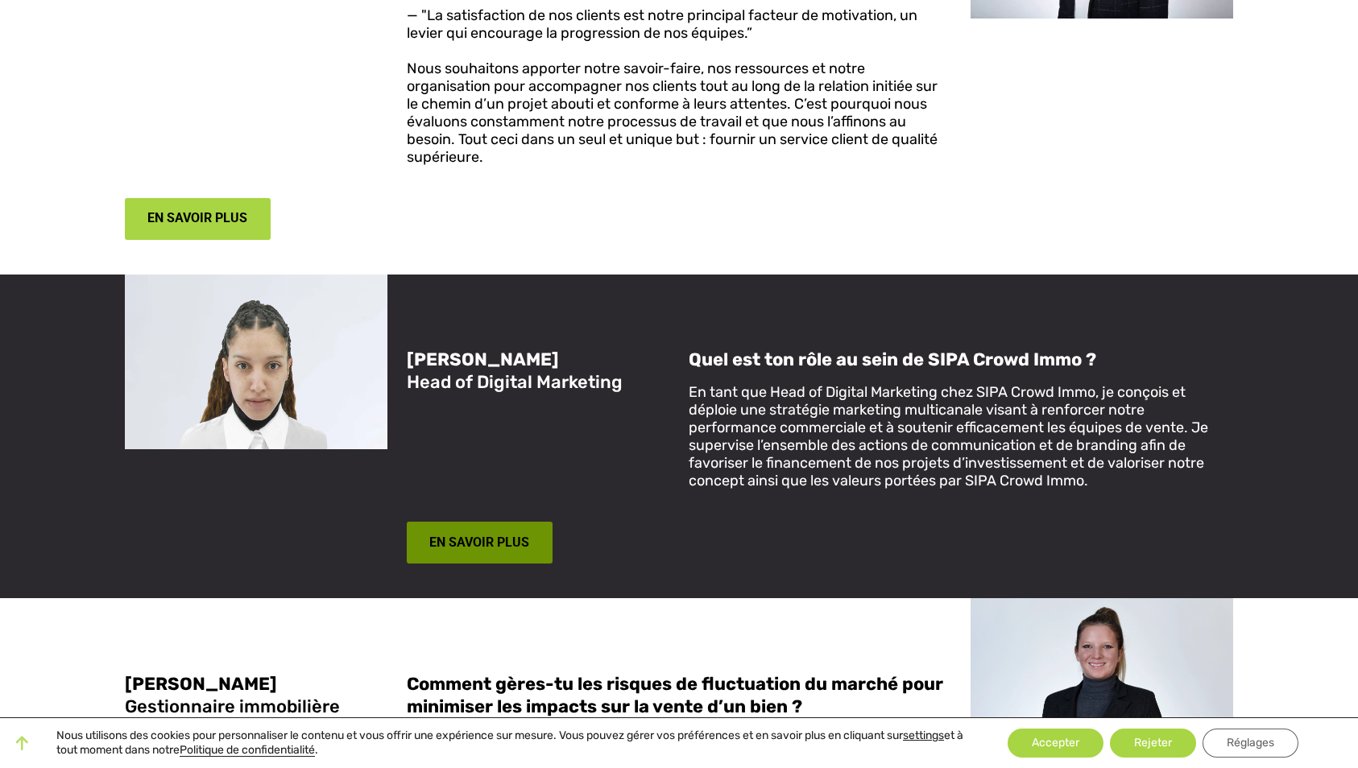  What do you see at coordinates (1213, 646) in the screenshot?
I see `div: Widget de chat` at bounding box center [1213, 646].